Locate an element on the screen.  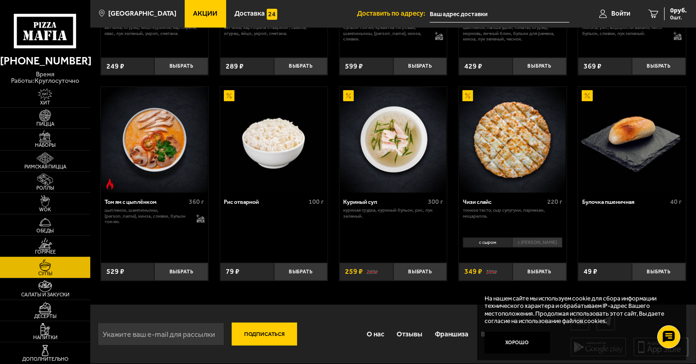
p: цыпленок, лапша удон, томаты, огурец, морковь, яичный блин, бульон для рамена, кинза, лук зеленый... is located at coordinates (512, 34).